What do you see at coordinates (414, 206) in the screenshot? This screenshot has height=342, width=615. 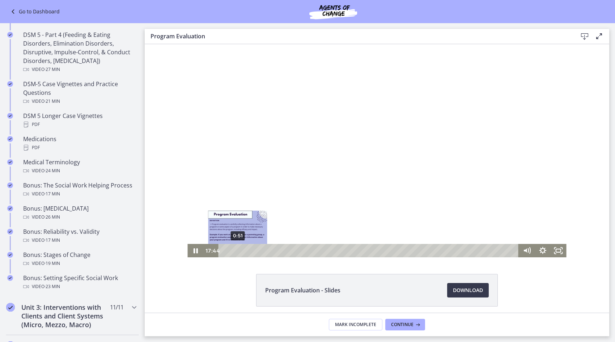 I see `button: Fullscreen` at bounding box center [414, 206].